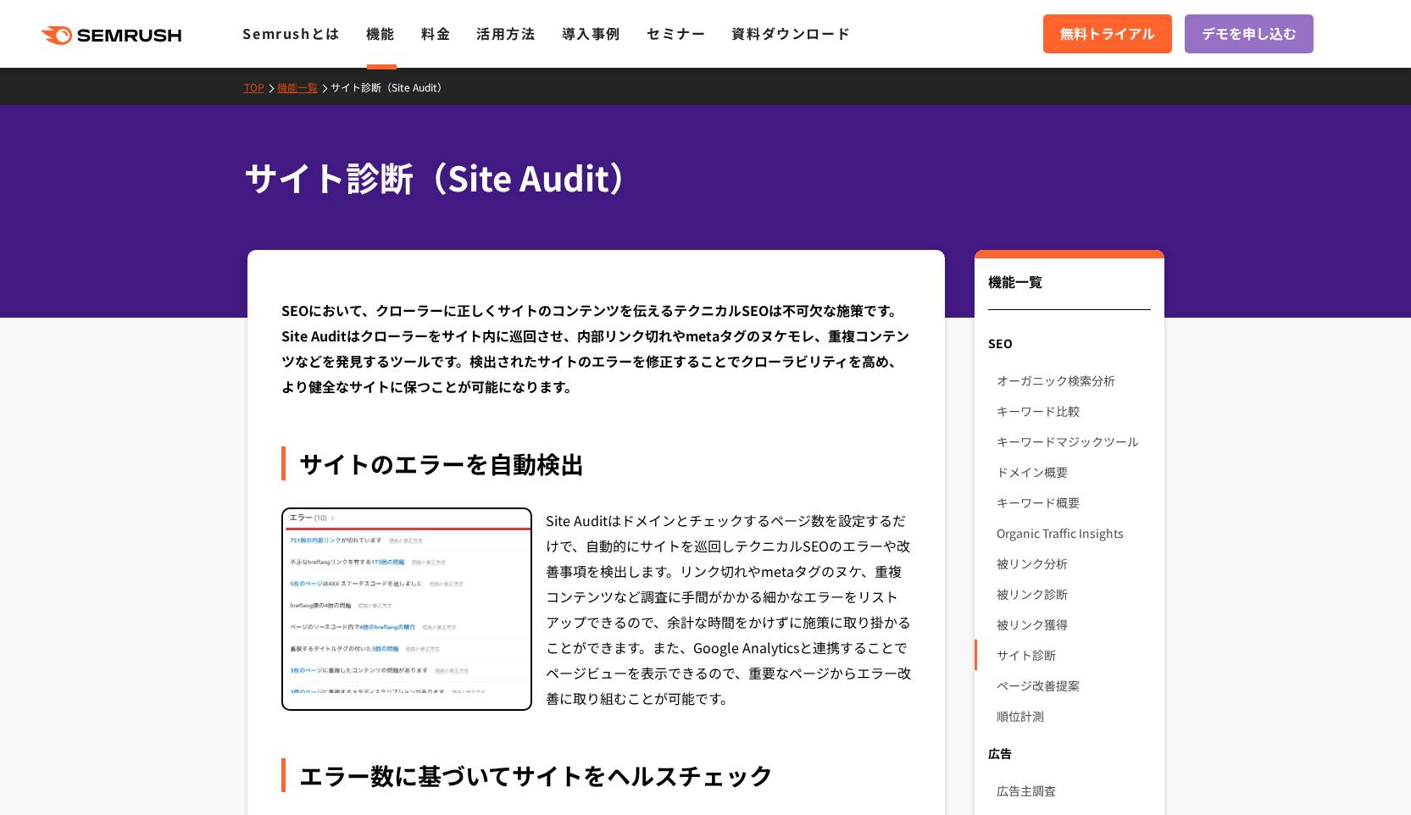 The width and height of the screenshot is (1411, 815). Describe the element at coordinates (1068, 753) in the screenshot. I see `div: 広告` at that location.